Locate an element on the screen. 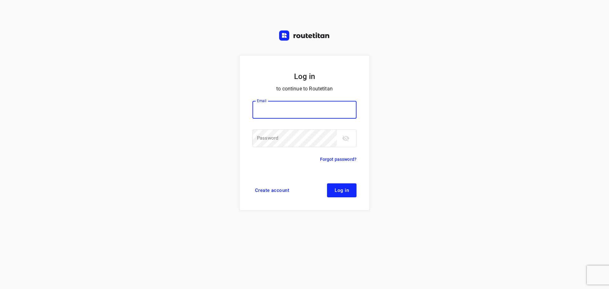 This screenshot has width=609, height=289. a: Create account is located at coordinates (272, 190).